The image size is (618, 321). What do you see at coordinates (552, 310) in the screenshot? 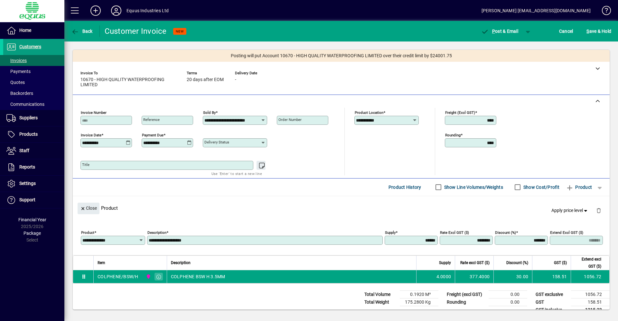
I see `td: GST inclusive` at bounding box center [552, 310].